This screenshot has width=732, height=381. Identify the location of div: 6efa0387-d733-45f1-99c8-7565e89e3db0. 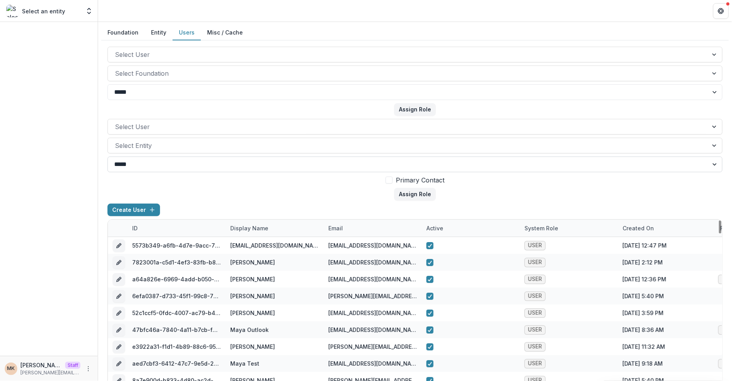
(176, 296).